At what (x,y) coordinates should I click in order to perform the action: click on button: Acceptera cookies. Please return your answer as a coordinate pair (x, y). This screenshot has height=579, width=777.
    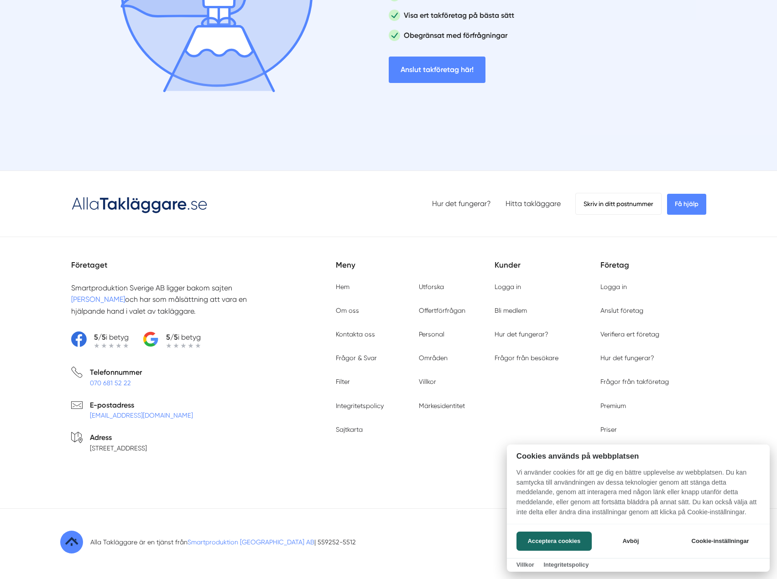
    Looking at the image, I should click on (554, 541).